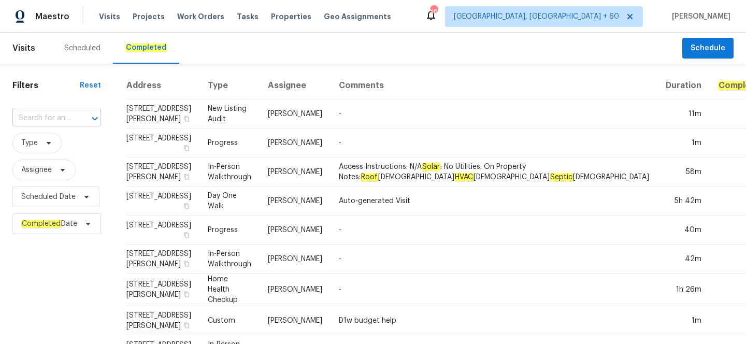 The width and height of the screenshot is (746, 344). What do you see at coordinates (46, 86) in the screenshot?
I see `h1: Filters` at bounding box center [46, 86].